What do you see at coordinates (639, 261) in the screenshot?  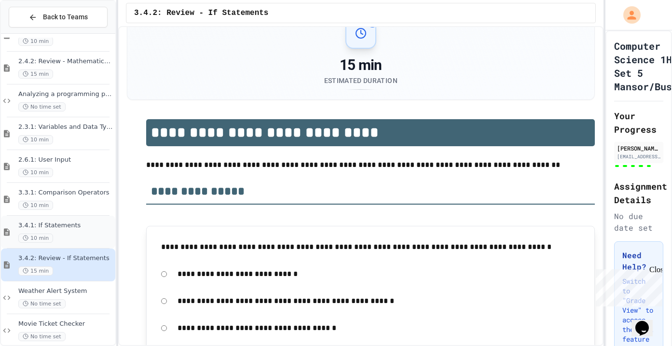 I see `h3: Need Help?` at bounding box center [639, 261].